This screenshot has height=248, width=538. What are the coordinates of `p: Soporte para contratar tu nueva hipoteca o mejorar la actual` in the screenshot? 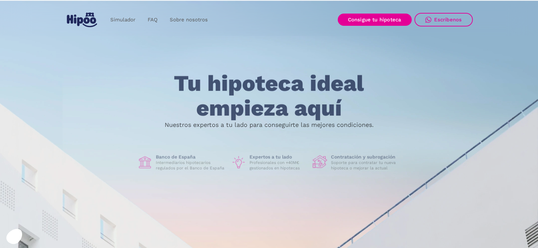 It's located at (366, 166).